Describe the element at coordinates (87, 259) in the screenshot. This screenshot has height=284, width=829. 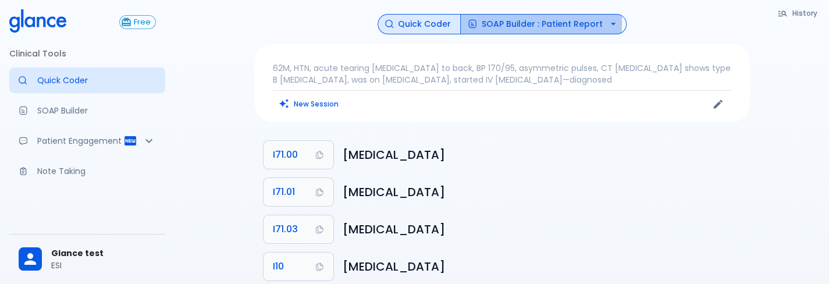
I see `div: Glance testESI` at that location.